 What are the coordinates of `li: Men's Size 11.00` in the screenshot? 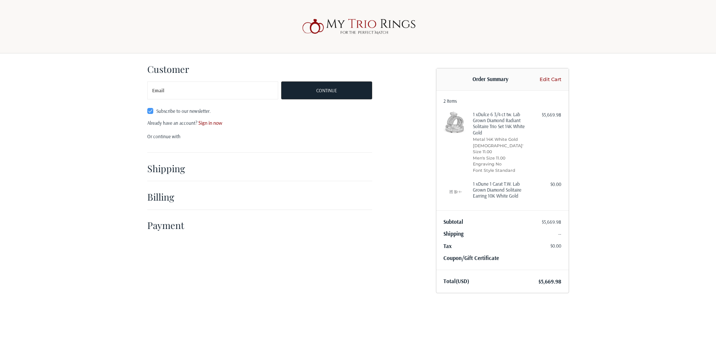 It's located at (501, 158).